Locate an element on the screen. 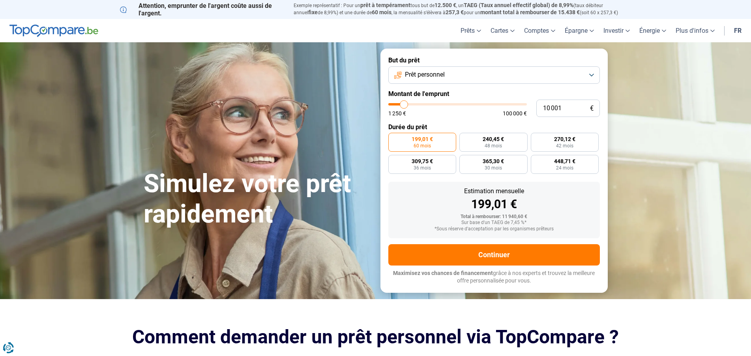 The image size is (751, 356). span: 30 mois is located at coordinates (493, 168).